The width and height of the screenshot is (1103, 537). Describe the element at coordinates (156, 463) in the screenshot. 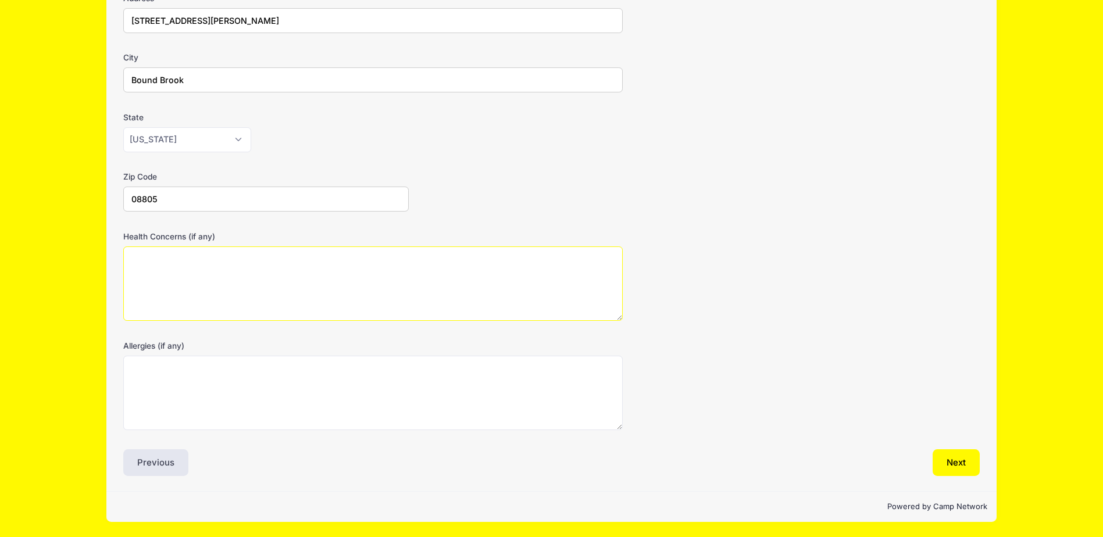

I see `button: Previous` at that location.